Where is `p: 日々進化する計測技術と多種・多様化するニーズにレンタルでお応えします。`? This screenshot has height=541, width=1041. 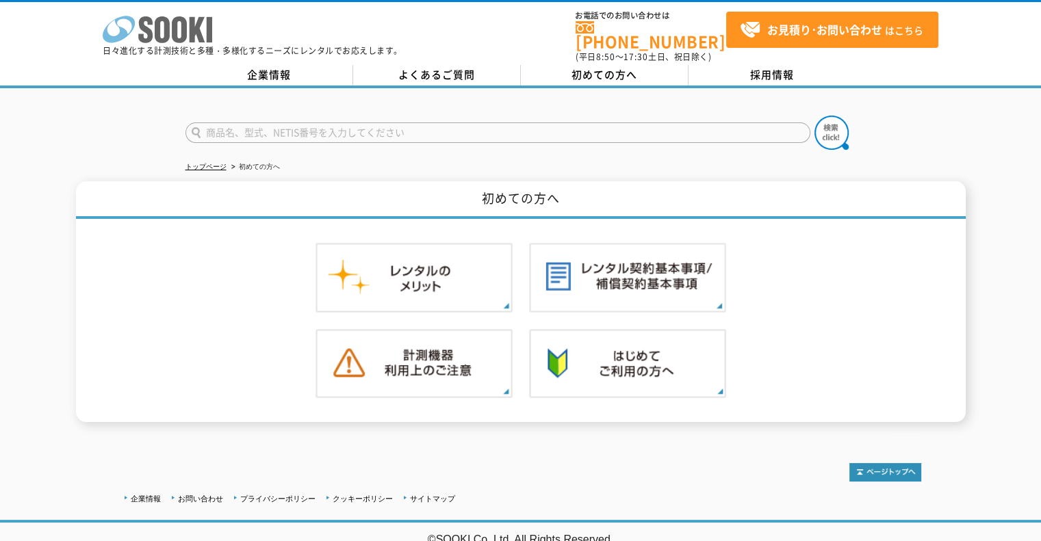
p: 日々進化する計測技術と多種・多様化するニーズにレンタルでお応えします。 is located at coordinates (253, 51).